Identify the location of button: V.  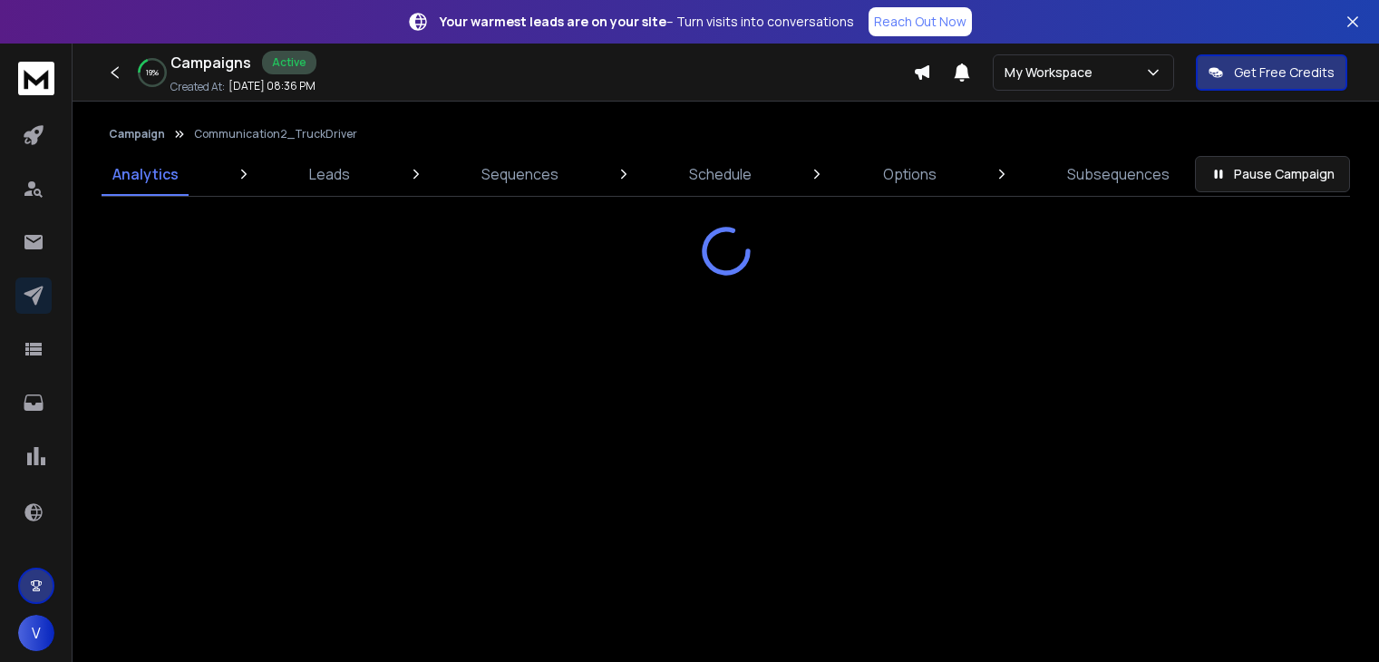
(36, 633).